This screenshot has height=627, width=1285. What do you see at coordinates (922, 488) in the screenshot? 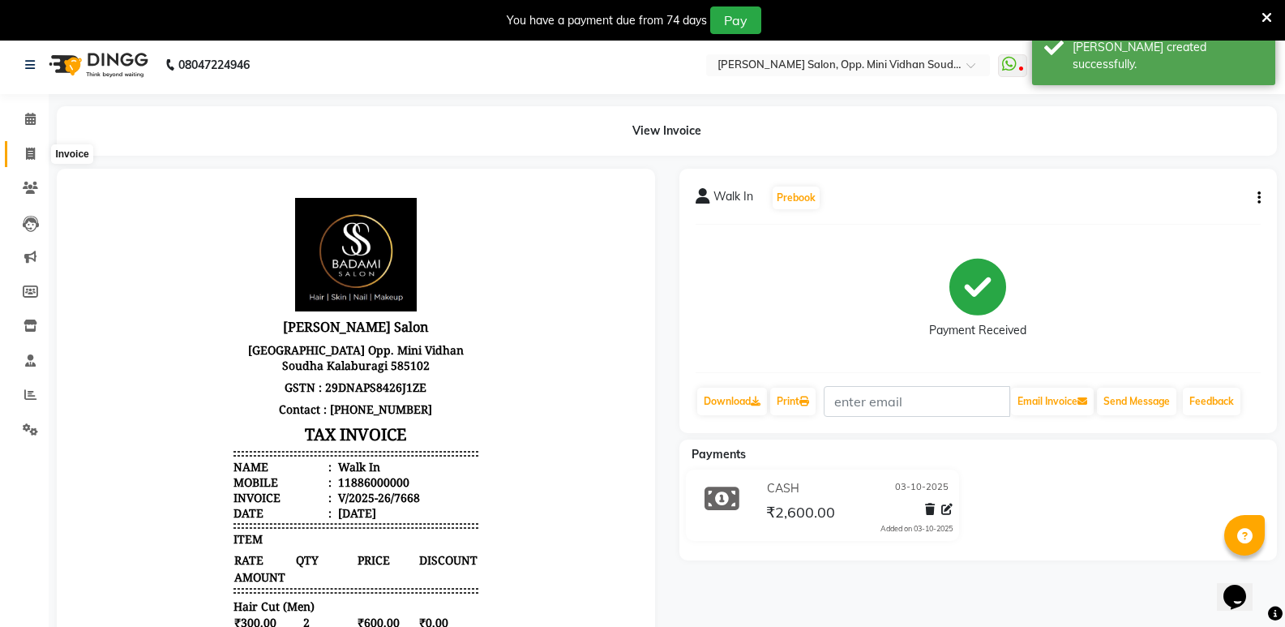
I see `span: 03-10-2025` at bounding box center [922, 488].